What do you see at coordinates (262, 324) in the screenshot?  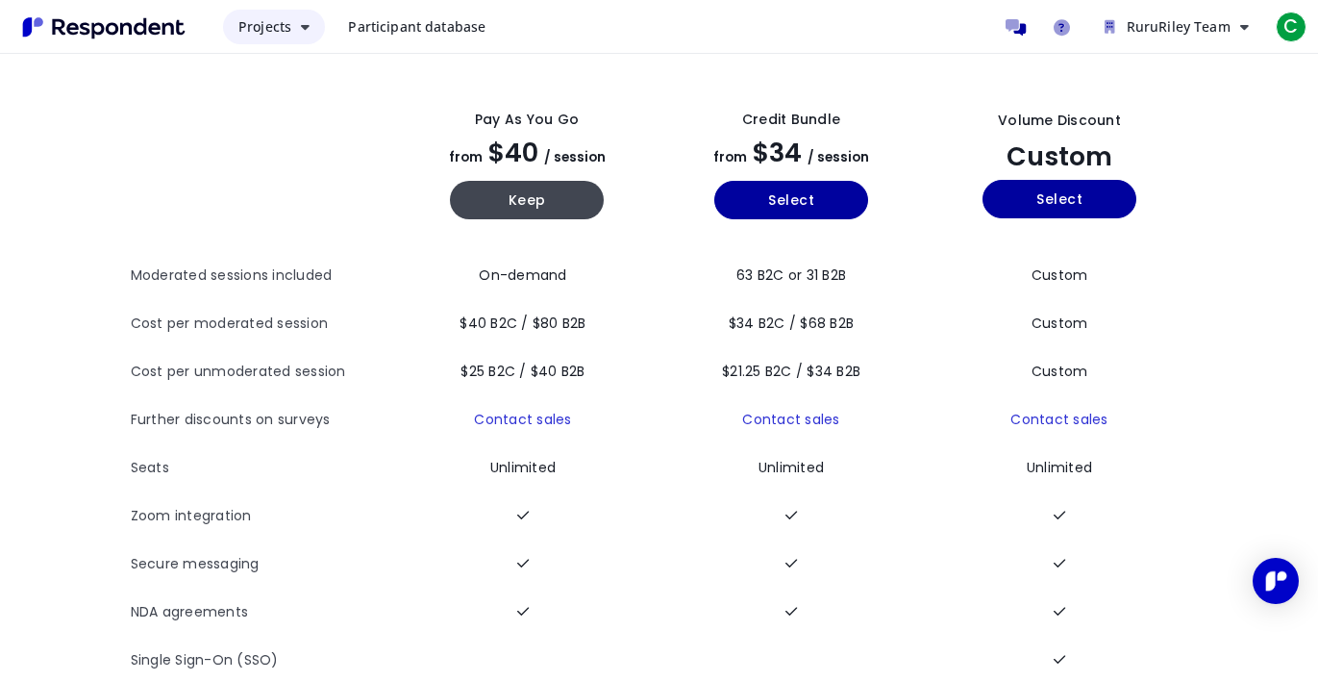 I see `th: Cost per moderated session` at bounding box center [262, 324].